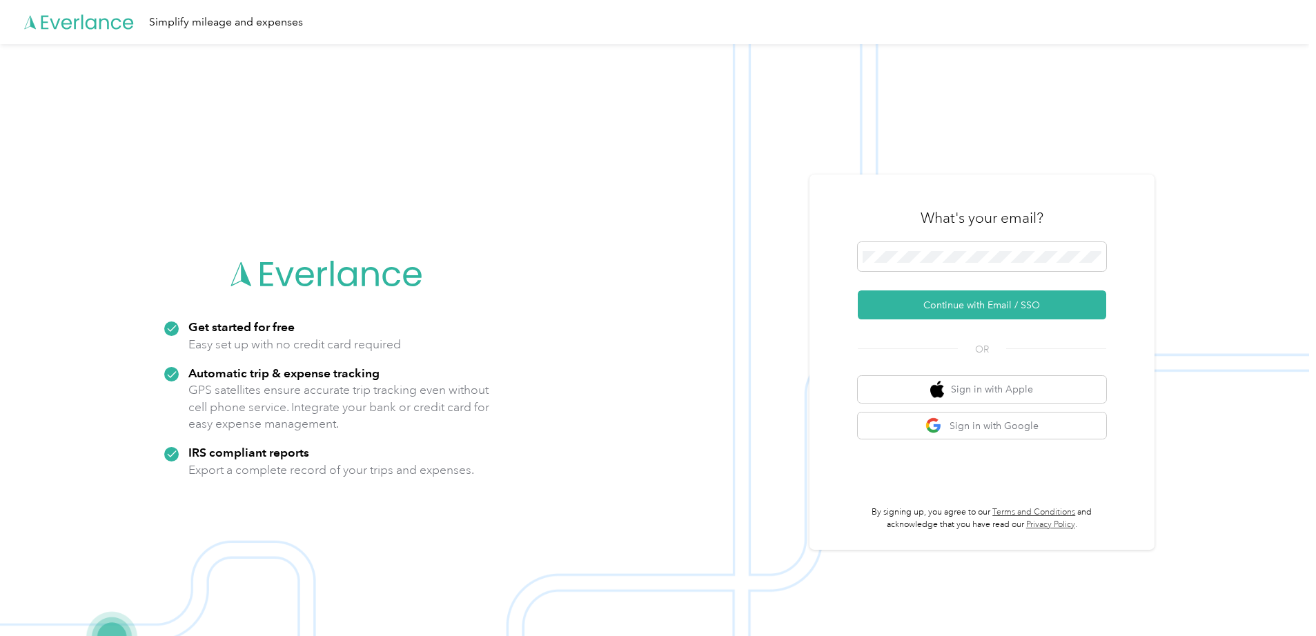  I want to click on button: google logoSign in with Google, so click(982, 426).